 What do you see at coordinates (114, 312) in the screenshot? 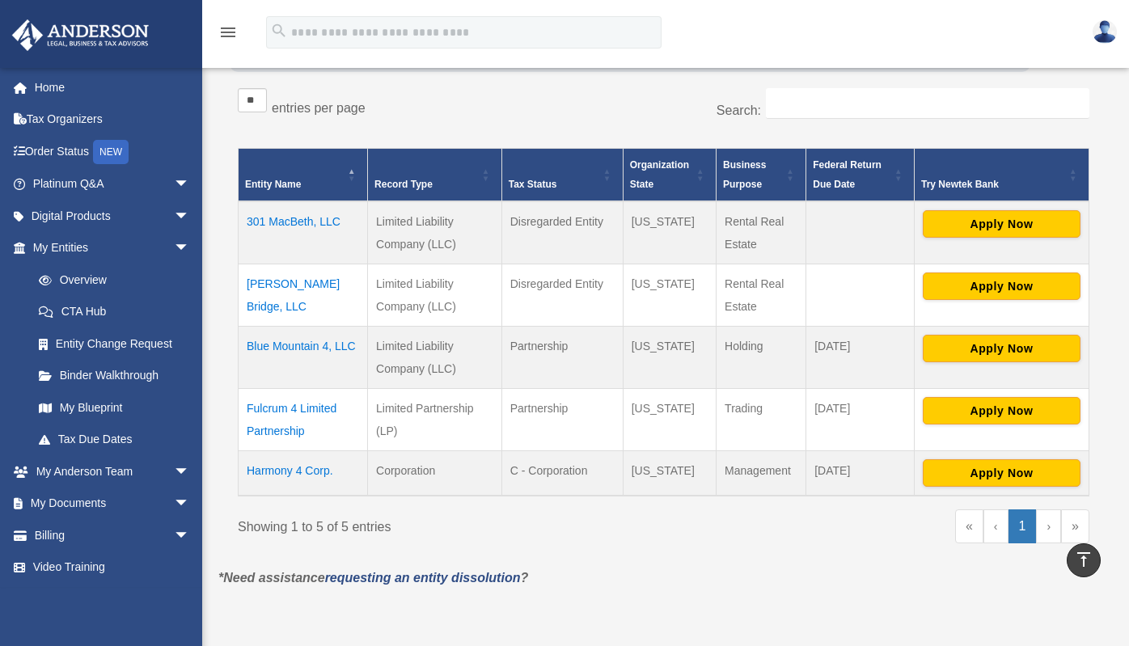
I see `a: CTA Hub` at bounding box center [114, 312].